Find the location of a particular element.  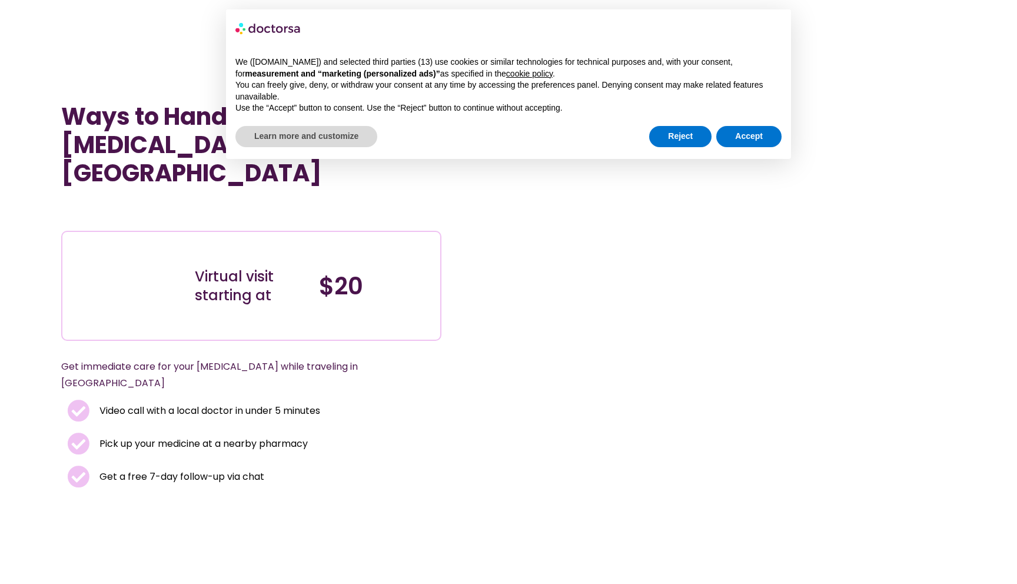

button: Learn more and customize is located at coordinates (306, 137).